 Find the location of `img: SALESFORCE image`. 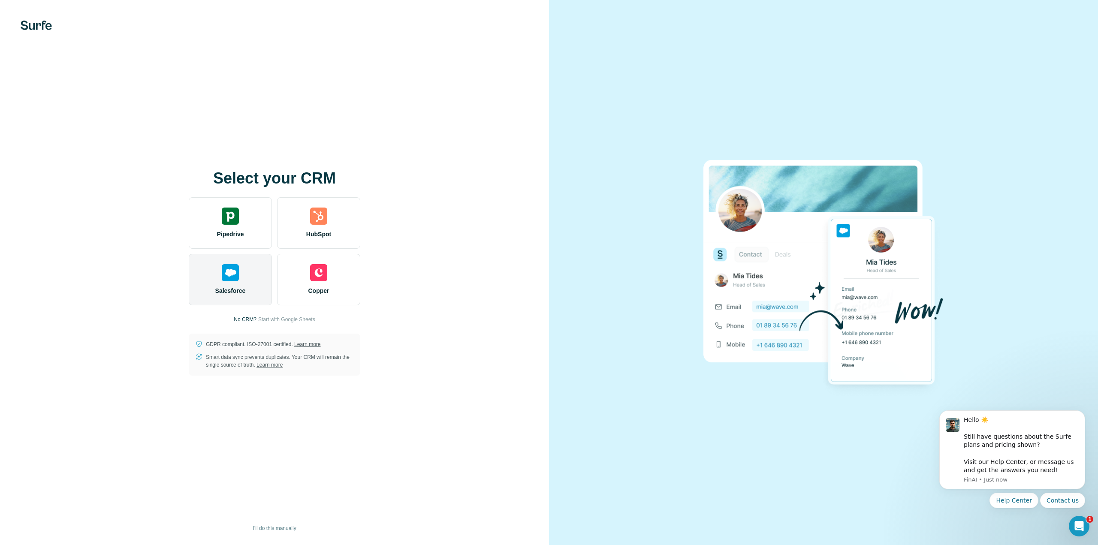

img: SALESFORCE image is located at coordinates (824, 273).